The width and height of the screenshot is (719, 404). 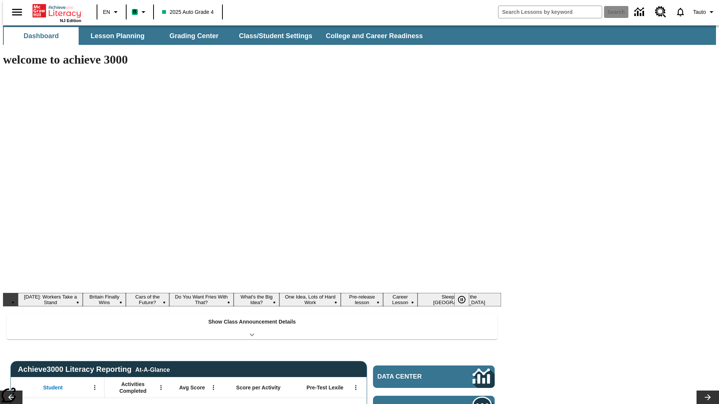 What do you see at coordinates (50, 300) in the screenshot?
I see `button: Slide 1 Labor Day: Workers Take a Stand` at bounding box center [50, 300].